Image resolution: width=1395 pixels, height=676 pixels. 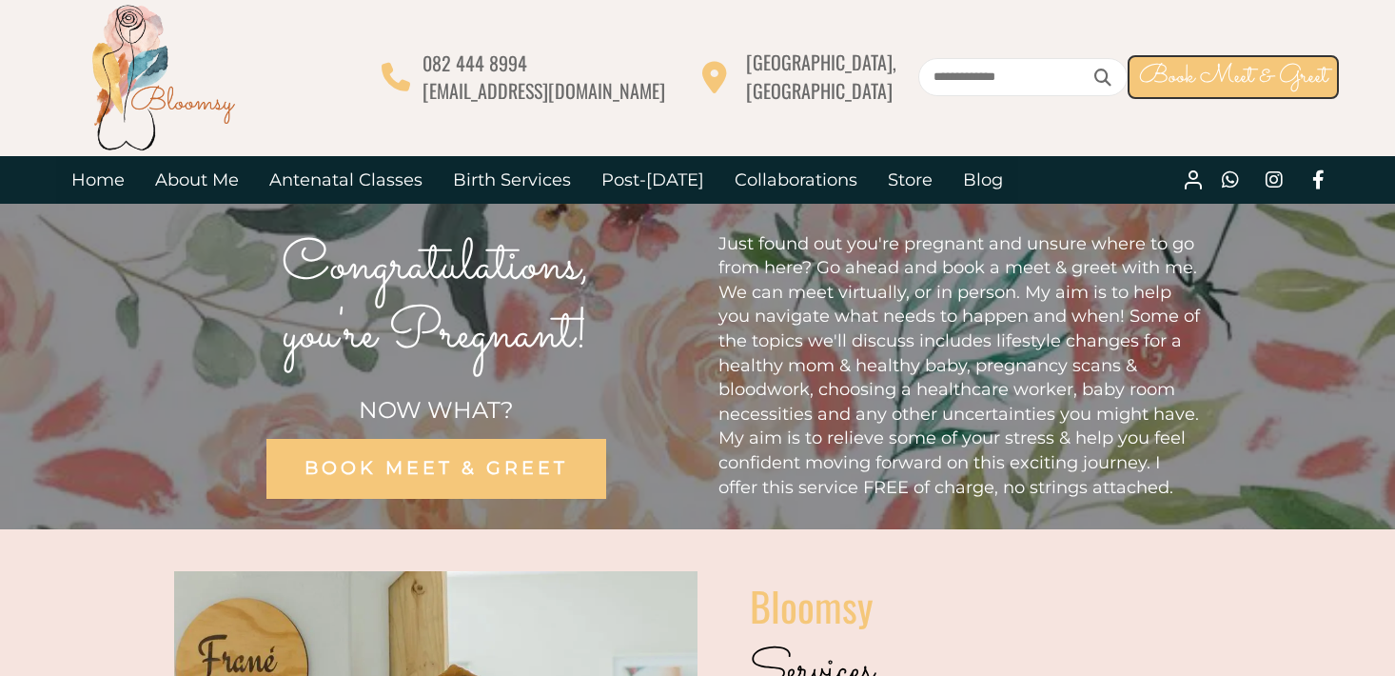 I want to click on a: Book Meet & Greet, so click(x=1233, y=77).